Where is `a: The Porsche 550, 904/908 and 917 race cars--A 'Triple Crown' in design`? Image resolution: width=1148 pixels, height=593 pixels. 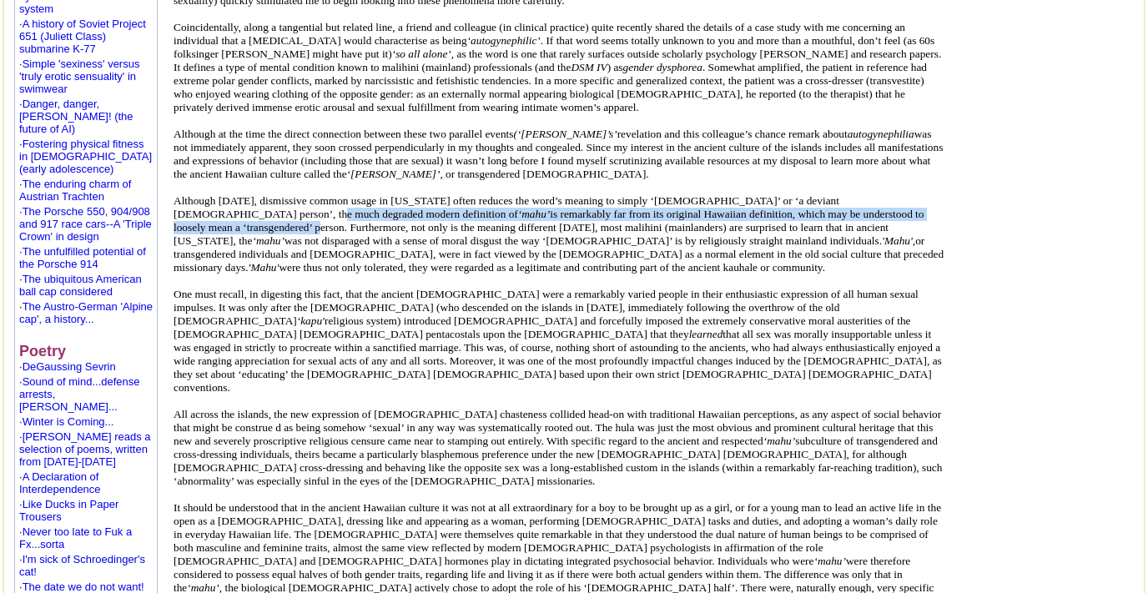
a: The Porsche 550, 904/908 and 917 race cars--A 'Triple Crown' in design is located at coordinates (85, 224).